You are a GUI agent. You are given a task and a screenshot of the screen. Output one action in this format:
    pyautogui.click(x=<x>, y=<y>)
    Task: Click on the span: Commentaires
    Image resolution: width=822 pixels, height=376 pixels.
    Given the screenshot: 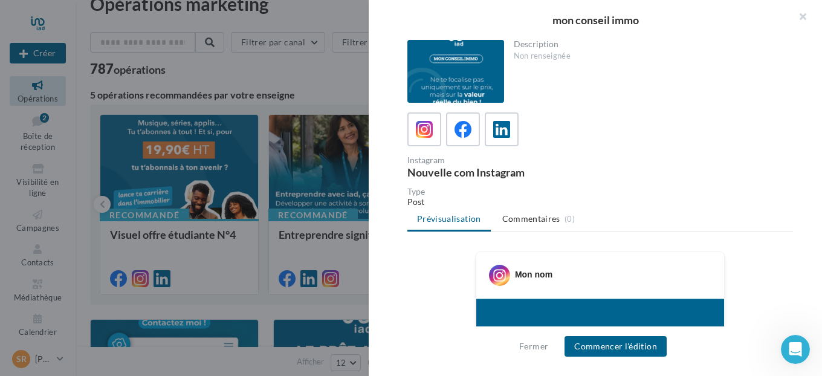 What is the action you would take?
    pyautogui.click(x=531, y=219)
    